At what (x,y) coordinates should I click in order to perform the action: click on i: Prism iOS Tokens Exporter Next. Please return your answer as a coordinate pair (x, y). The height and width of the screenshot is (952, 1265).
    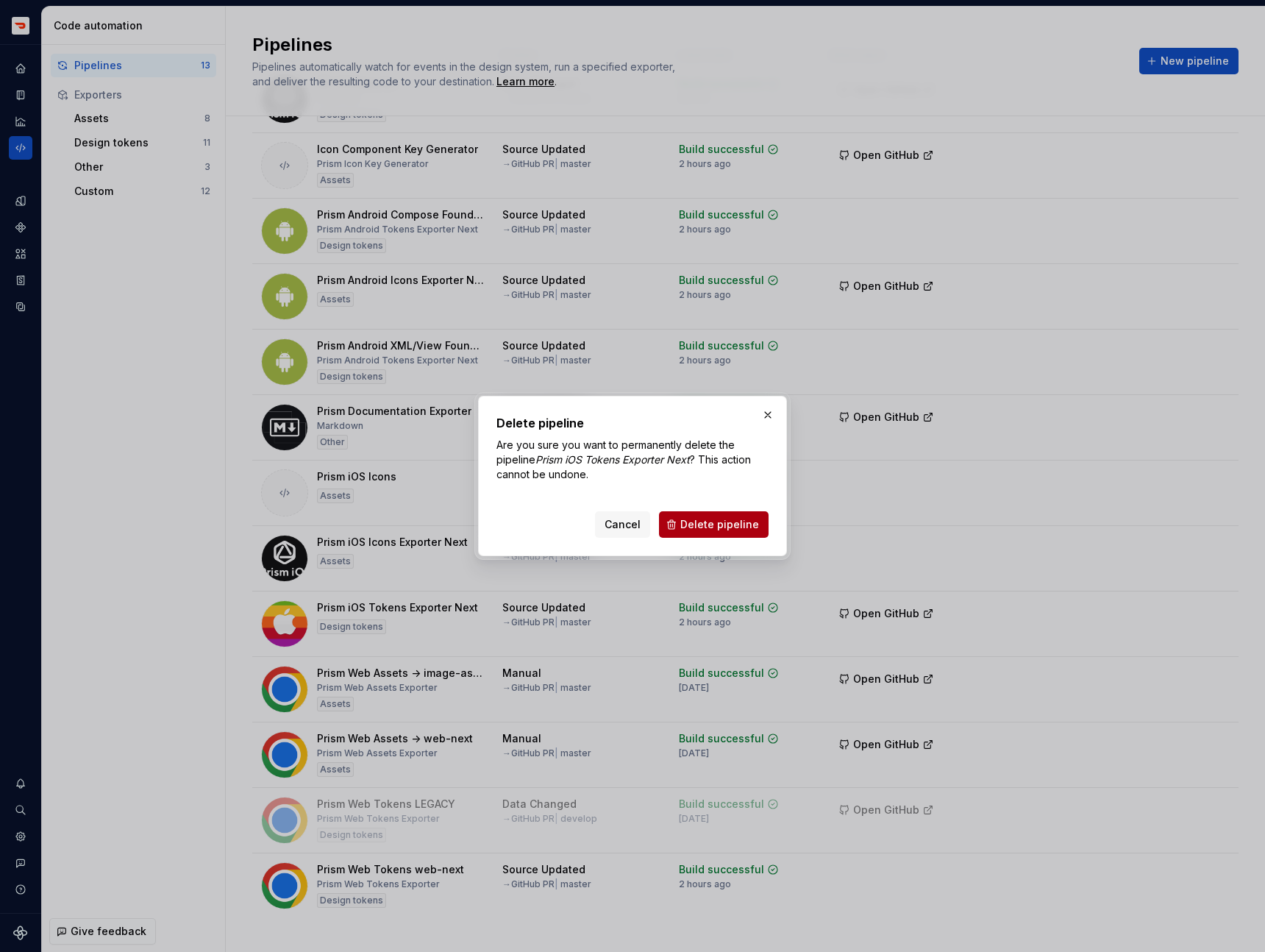
    Looking at the image, I should click on (612, 459).